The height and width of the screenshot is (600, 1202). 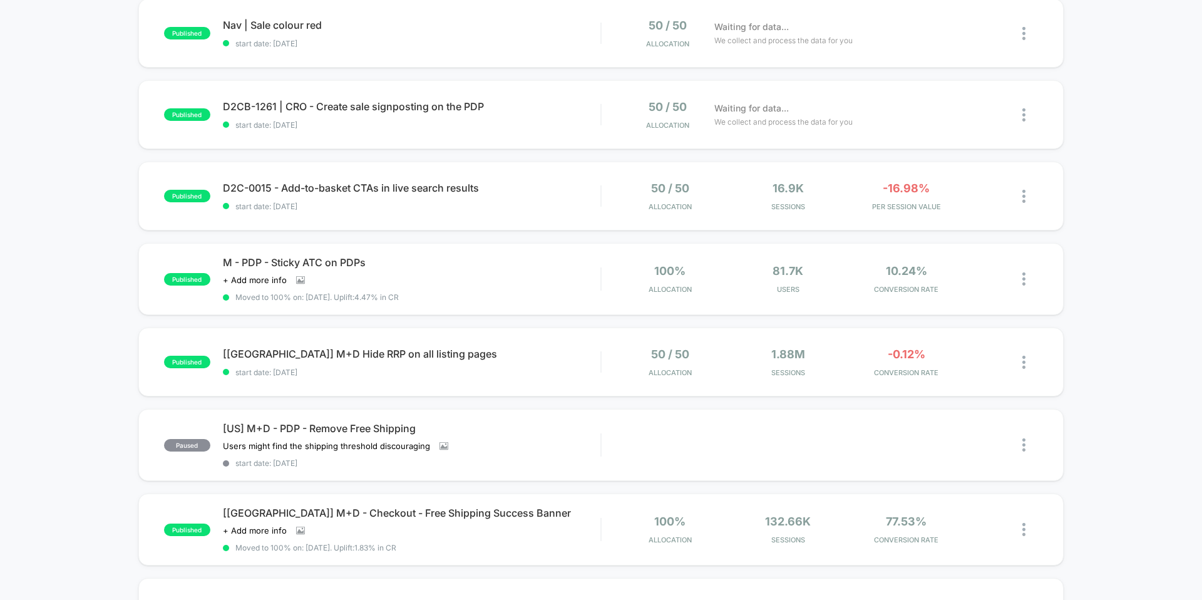 I want to click on span: M - PDP - Sticky ATC on PDPs, so click(x=411, y=262).